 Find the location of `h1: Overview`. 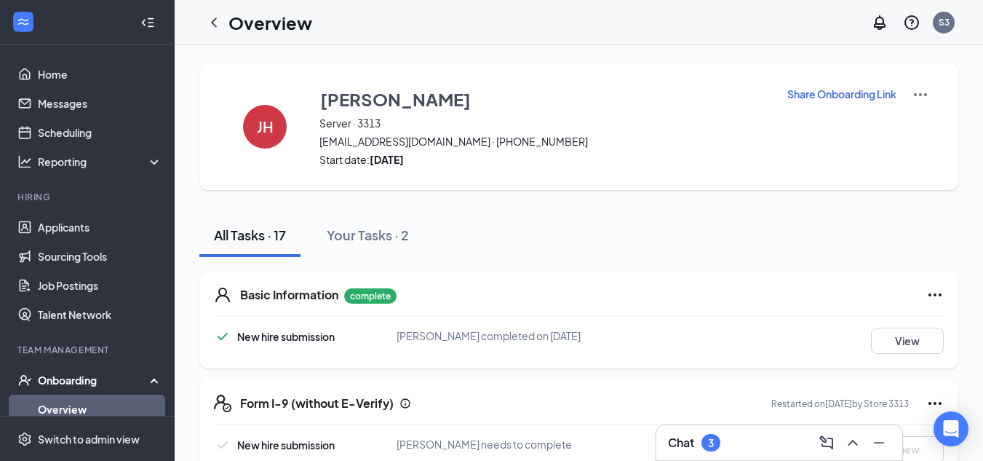

h1: Overview is located at coordinates (270, 23).